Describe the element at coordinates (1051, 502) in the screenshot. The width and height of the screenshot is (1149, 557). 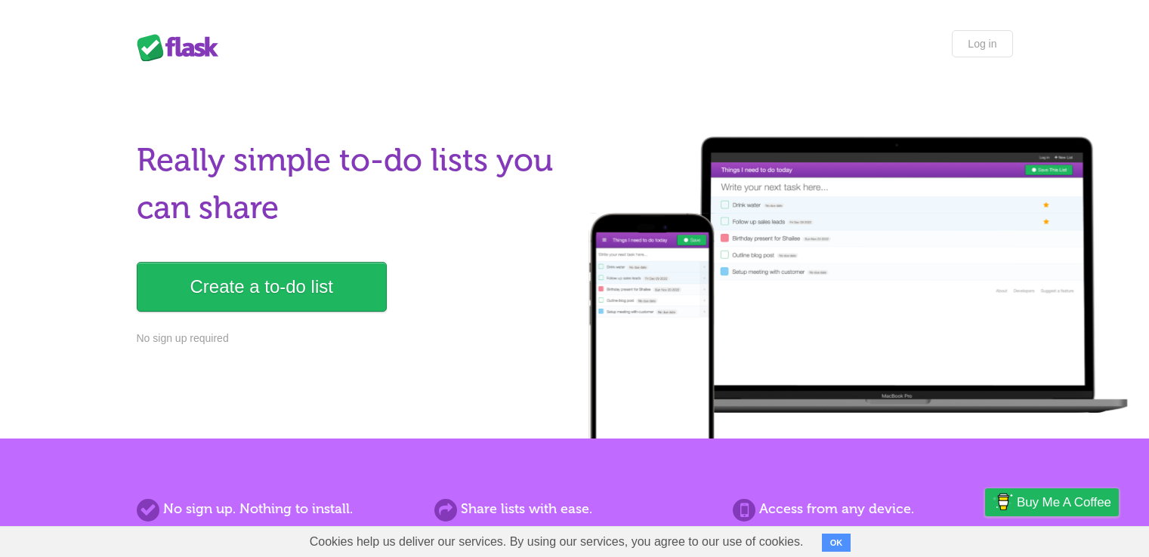
I see `a: Buy me a coffee` at that location.